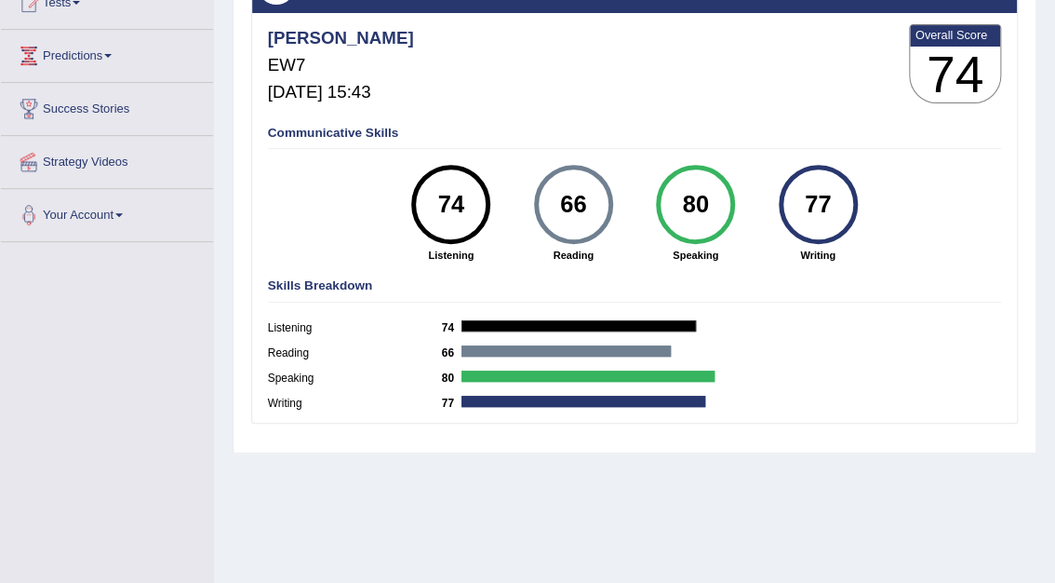 The width and height of the screenshot is (1055, 583). What do you see at coordinates (107, 159) in the screenshot?
I see `a: Strategy Videos` at bounding box center [107, 159].